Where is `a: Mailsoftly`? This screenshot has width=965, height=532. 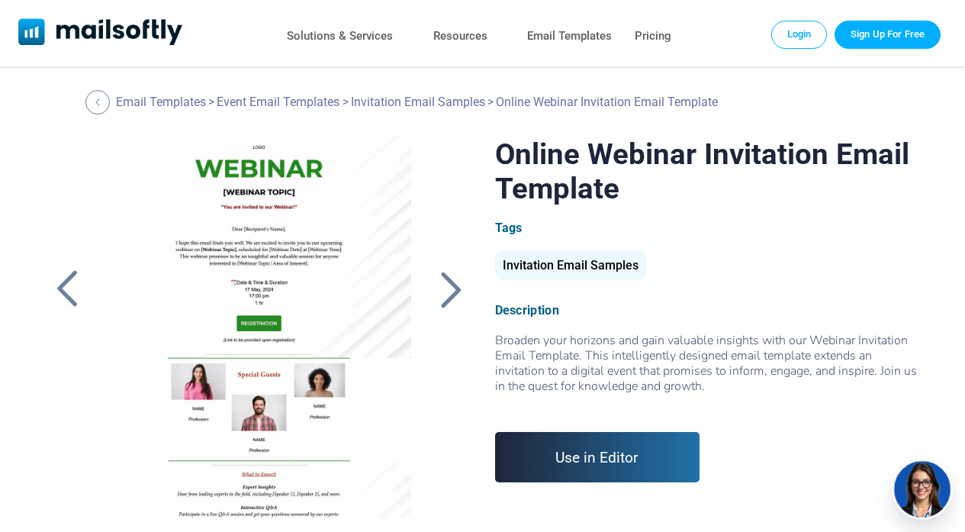
a: Mailsoftly is located at coordinates (100, 33).